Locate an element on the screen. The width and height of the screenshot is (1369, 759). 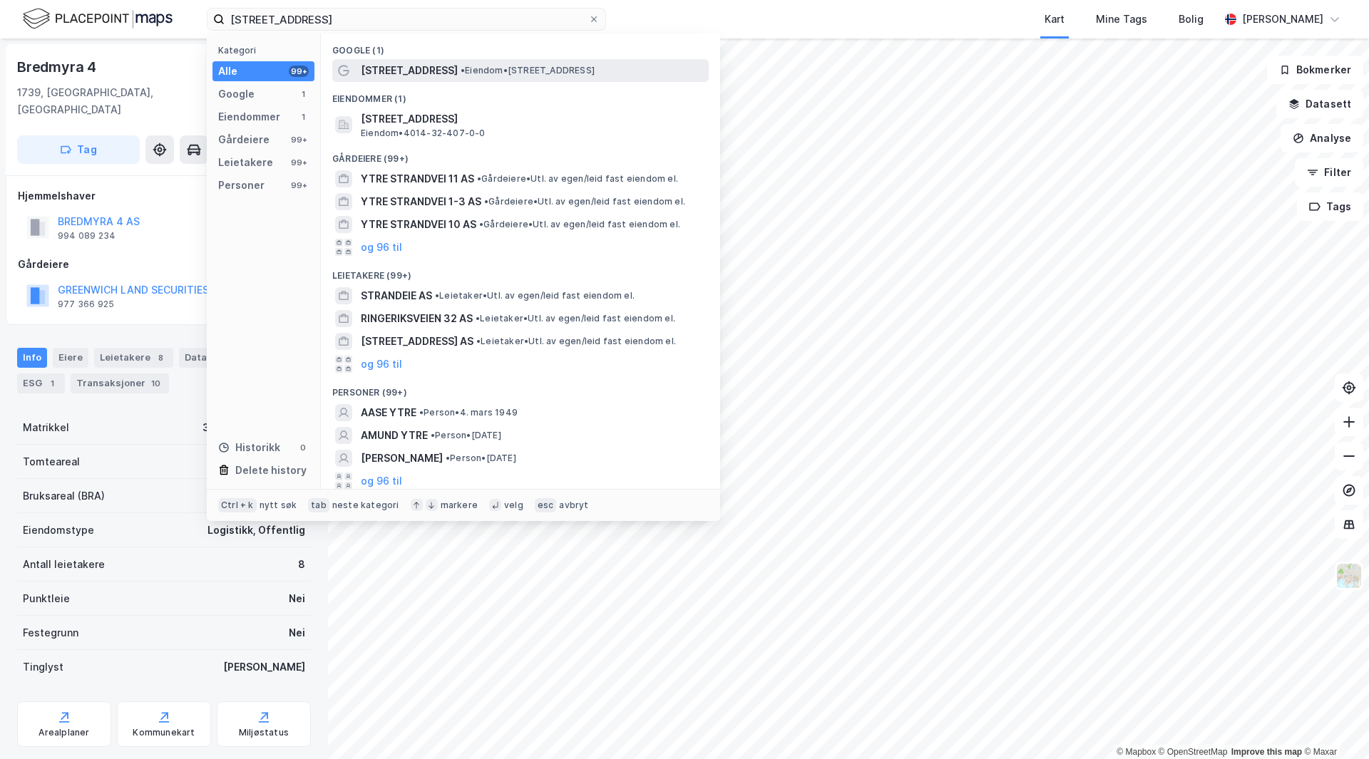
div: Festegrunn is located at coordinates (51, 633).